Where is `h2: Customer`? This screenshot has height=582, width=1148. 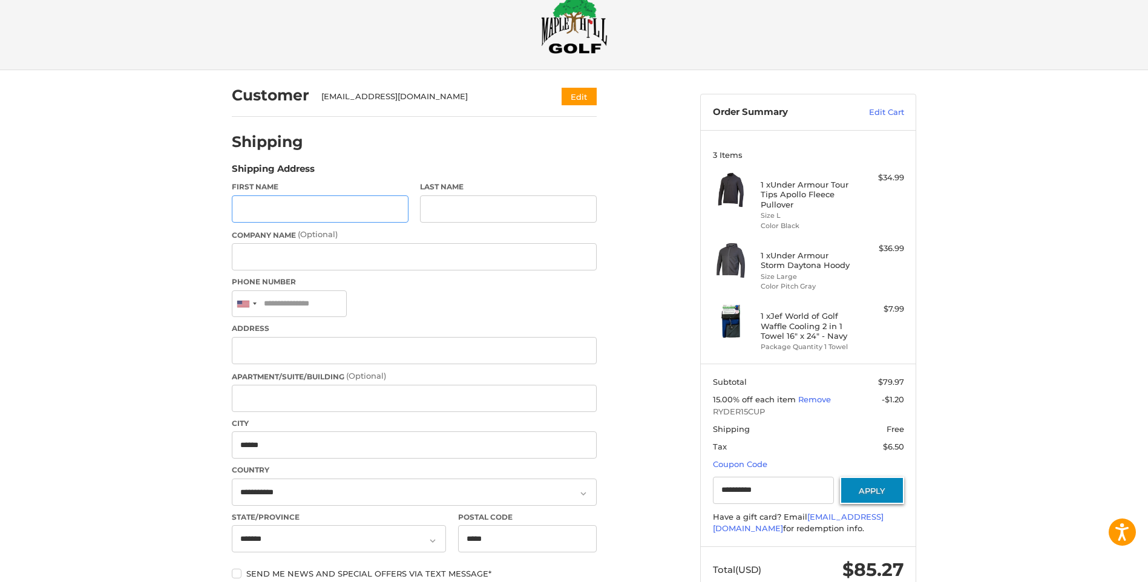
h2: Customer is located at coordinates (271, 95).